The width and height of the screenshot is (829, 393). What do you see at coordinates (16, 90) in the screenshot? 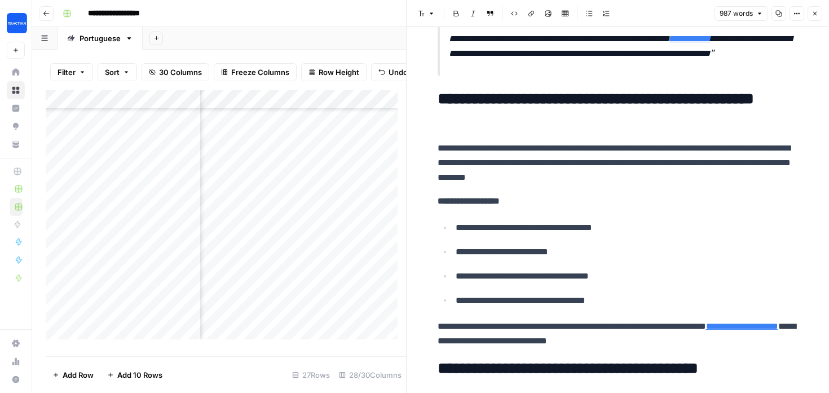
I see `a: Browse` at bounding box center [16, 90].